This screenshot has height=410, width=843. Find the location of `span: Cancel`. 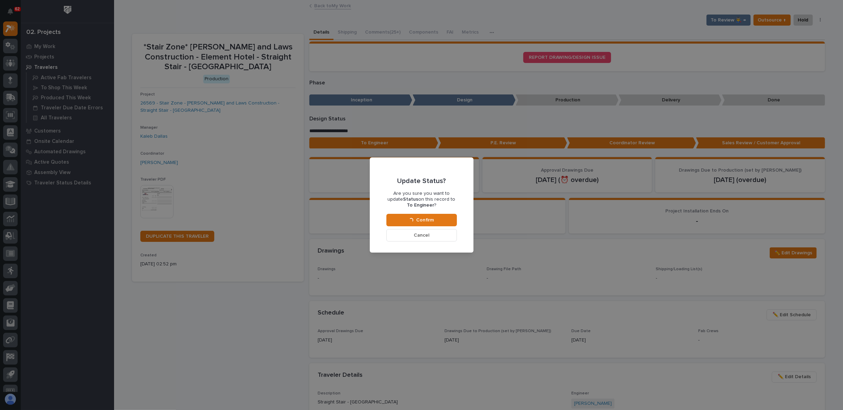

span: Cancel is located at coordinates (421, 235).